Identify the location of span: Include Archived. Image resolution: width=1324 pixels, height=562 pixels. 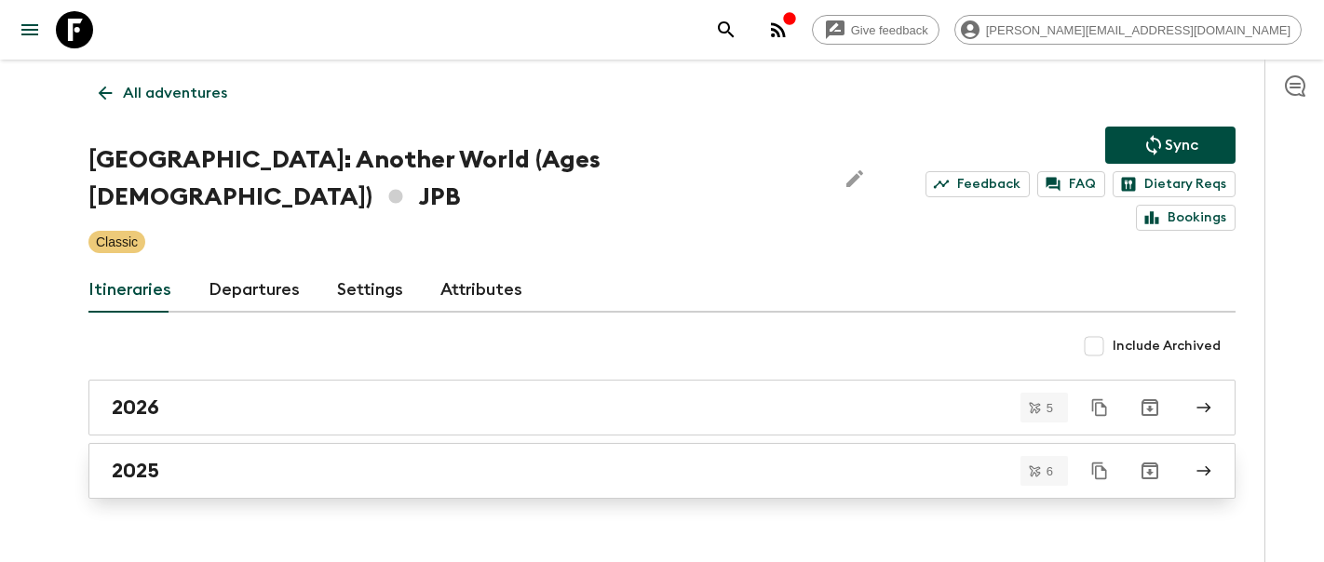
(1166, 346).